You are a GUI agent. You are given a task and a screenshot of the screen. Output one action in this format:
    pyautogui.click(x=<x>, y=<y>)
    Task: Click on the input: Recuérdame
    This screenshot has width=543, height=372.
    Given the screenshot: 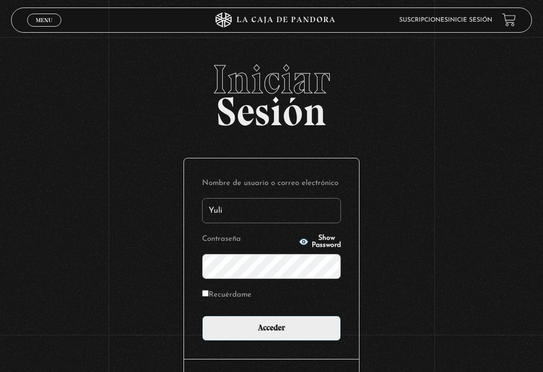 What is the action you would take?
    pyautogui.click(x=205, y=293)
    